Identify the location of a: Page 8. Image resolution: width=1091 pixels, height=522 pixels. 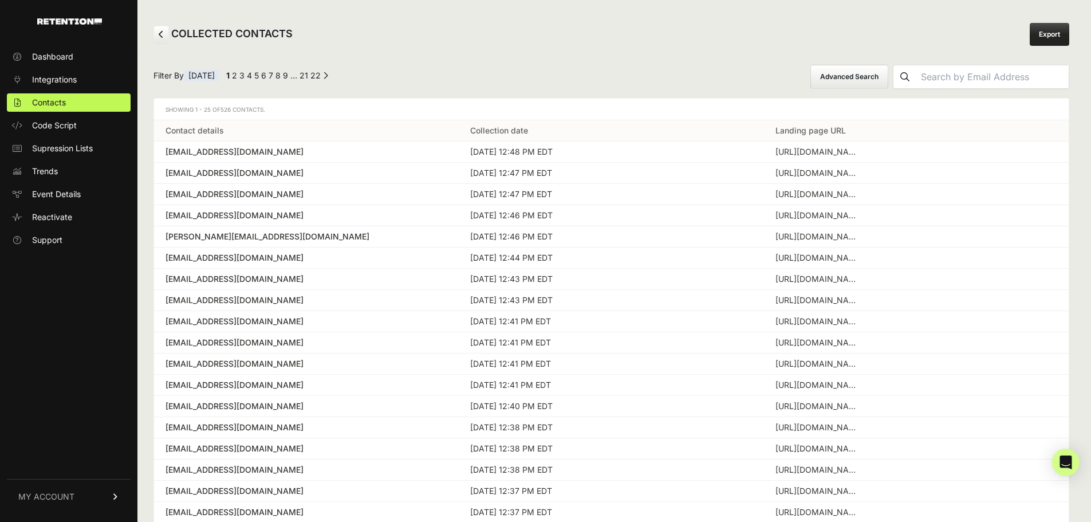
(278, 75).